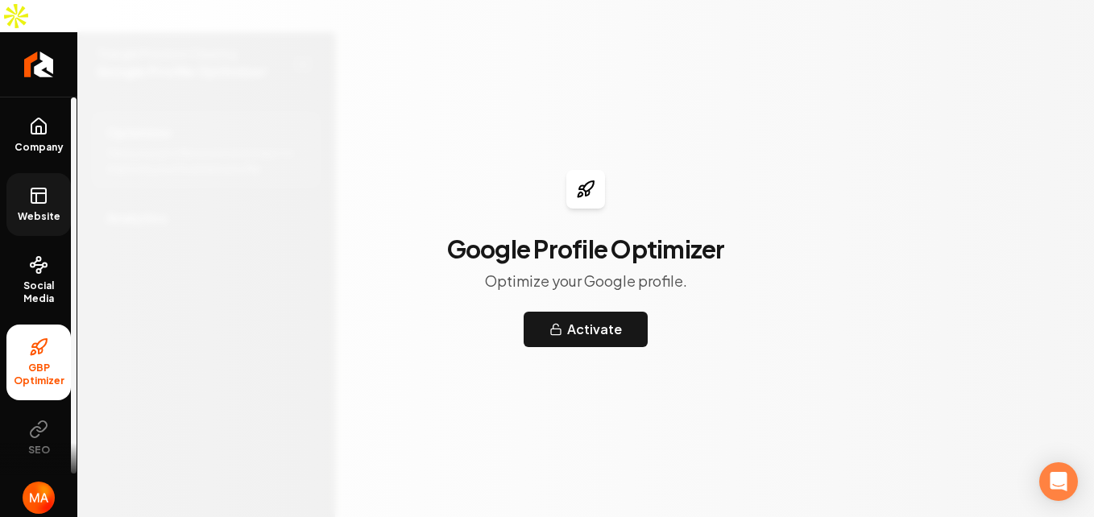 The width and height of the screenshot is (1094, 517). Describe the element at coordinates (39, 135) in the screenshot. I see `a: Company` at that location.